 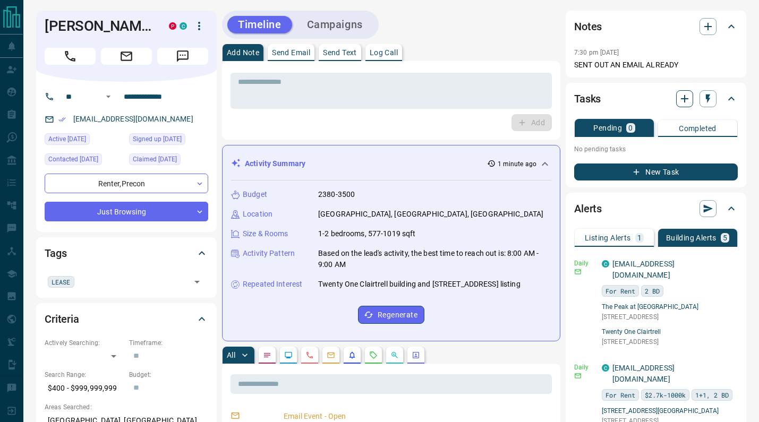 What do you see at coordinates (608, 128) in the screenshot?
I see `p: Pending` at bounding box center [608, 128].